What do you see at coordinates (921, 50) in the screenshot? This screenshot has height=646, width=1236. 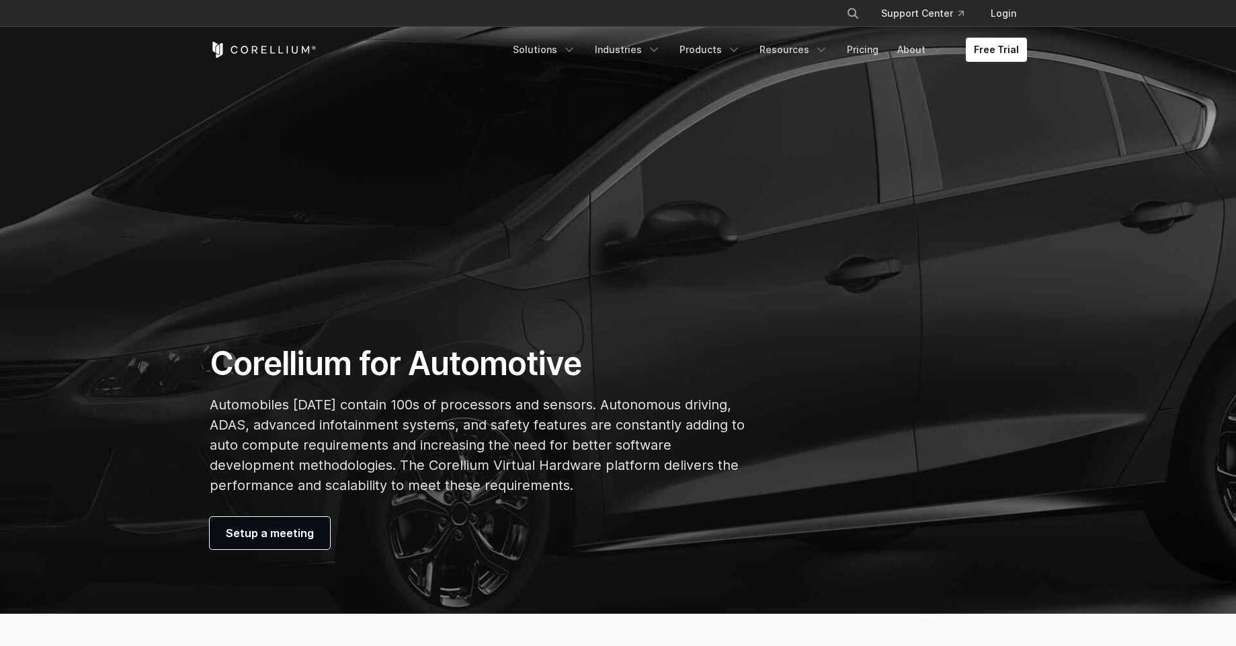 I see `a: About` at bounding box center [921, 50].